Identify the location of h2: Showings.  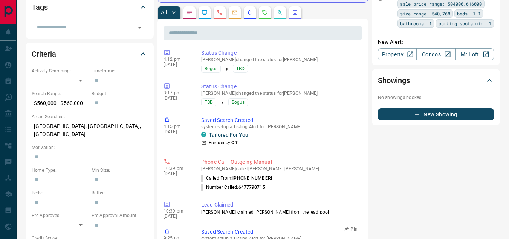
(394, 80).